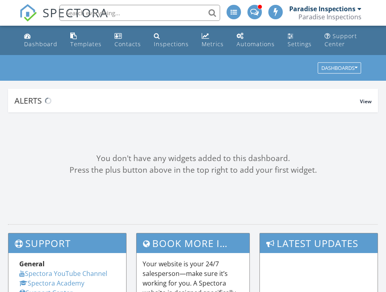 The width and height of the screenshot is (386, 292). Describe the element at coordinates (212, 40) in the screenshot. I see `a: Metrics` at that location.